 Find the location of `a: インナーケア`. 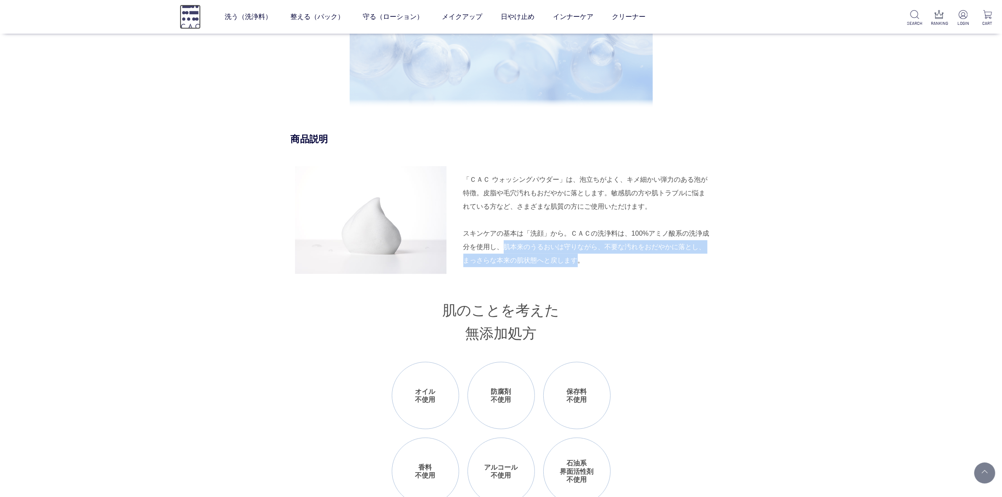

a: インナーケア is located at coordinates (573, 17).